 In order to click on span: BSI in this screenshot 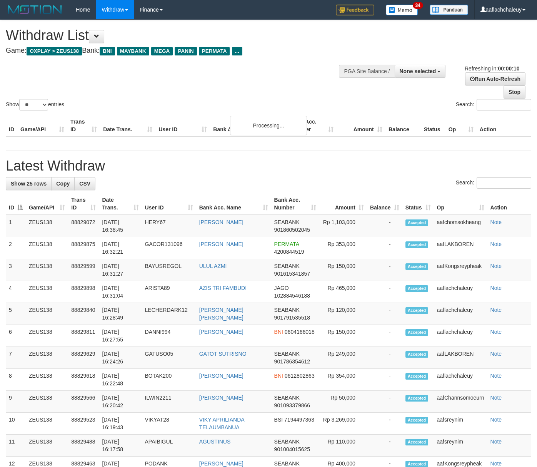, I will do `click(279, 419)`.